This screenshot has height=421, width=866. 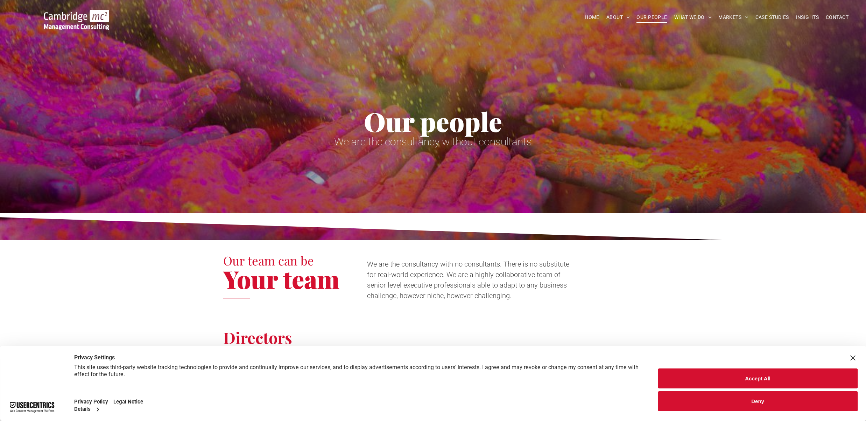 What do you see at coordinates (652, 17) in the screenshot?
I see `a: OUR PEOPLE` at bounding box center [652, 17].